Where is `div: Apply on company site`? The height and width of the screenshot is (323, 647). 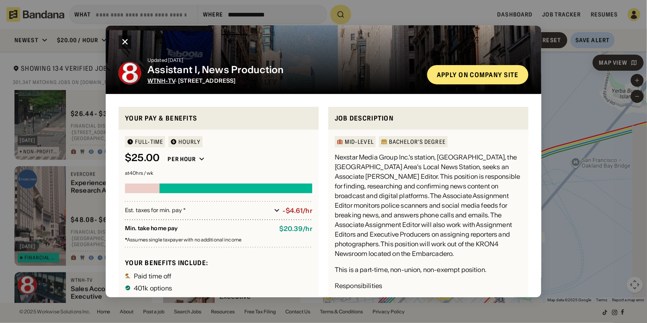 div: Apply on company site is located at coordinates (478, 75).